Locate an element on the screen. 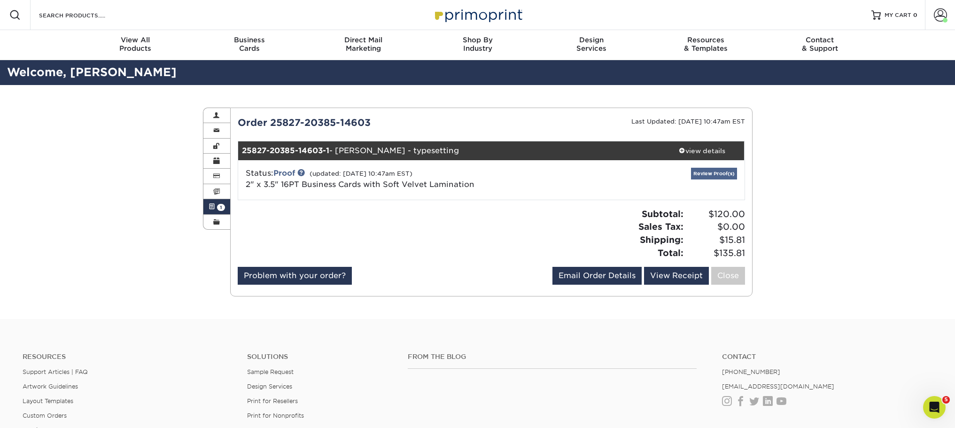 The height and width of the screenshot is (428, 955). strong: Total: is located at coordinates (671, 253).